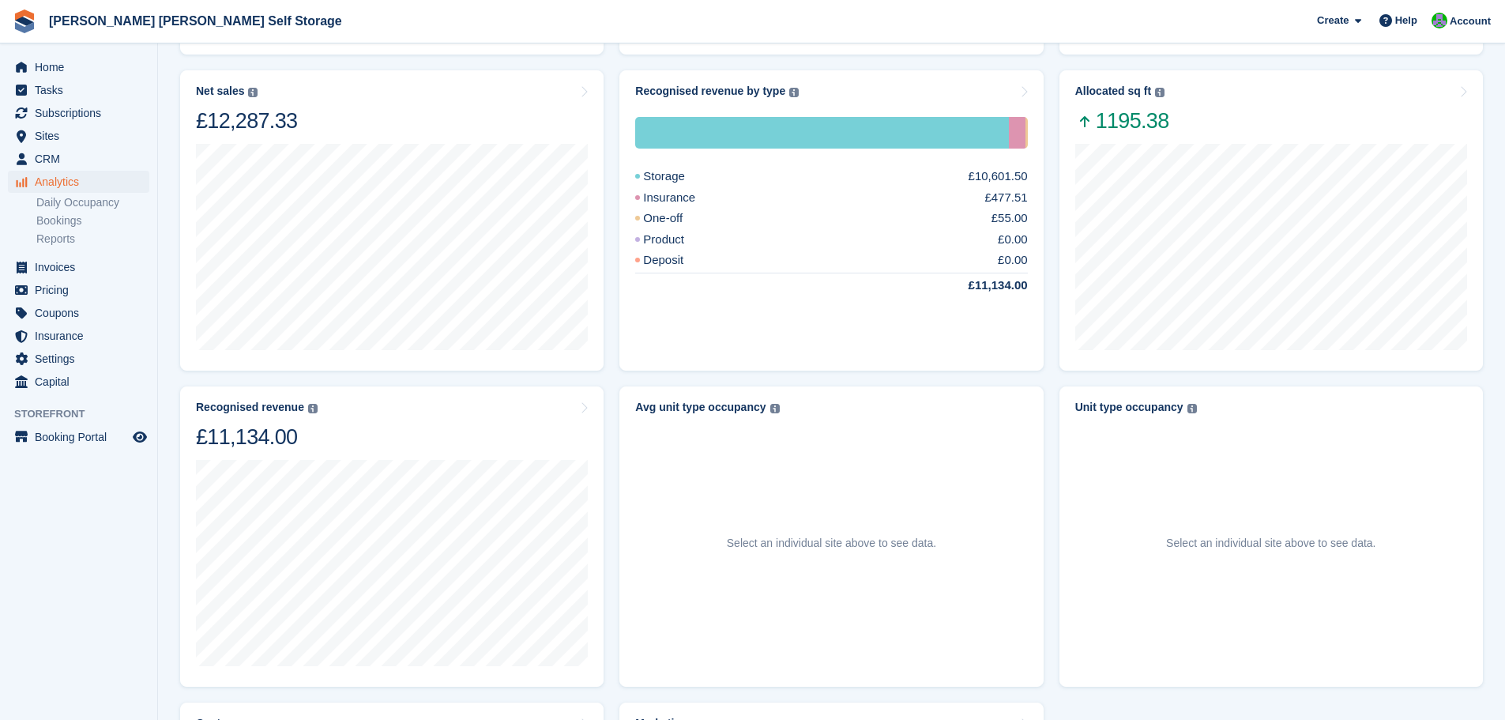 Image resolution: width=1505 pixels, height=720 pixels. Describe the element at coordinates (82, 313) in the screenshot. I see `span: Coupons` at that location.